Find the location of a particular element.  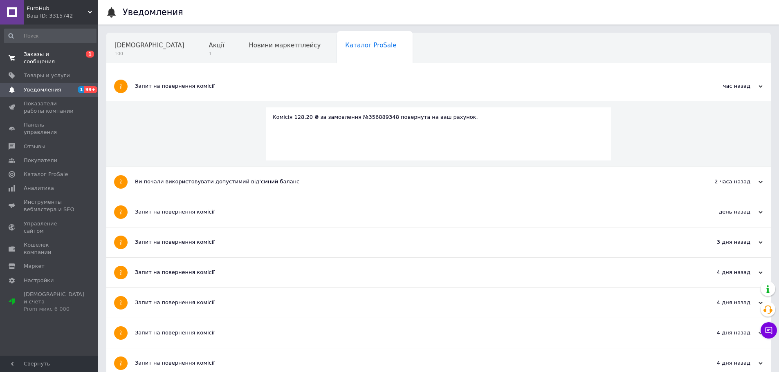

span: Заказы и сообщения is located at coordinates (49, 58).